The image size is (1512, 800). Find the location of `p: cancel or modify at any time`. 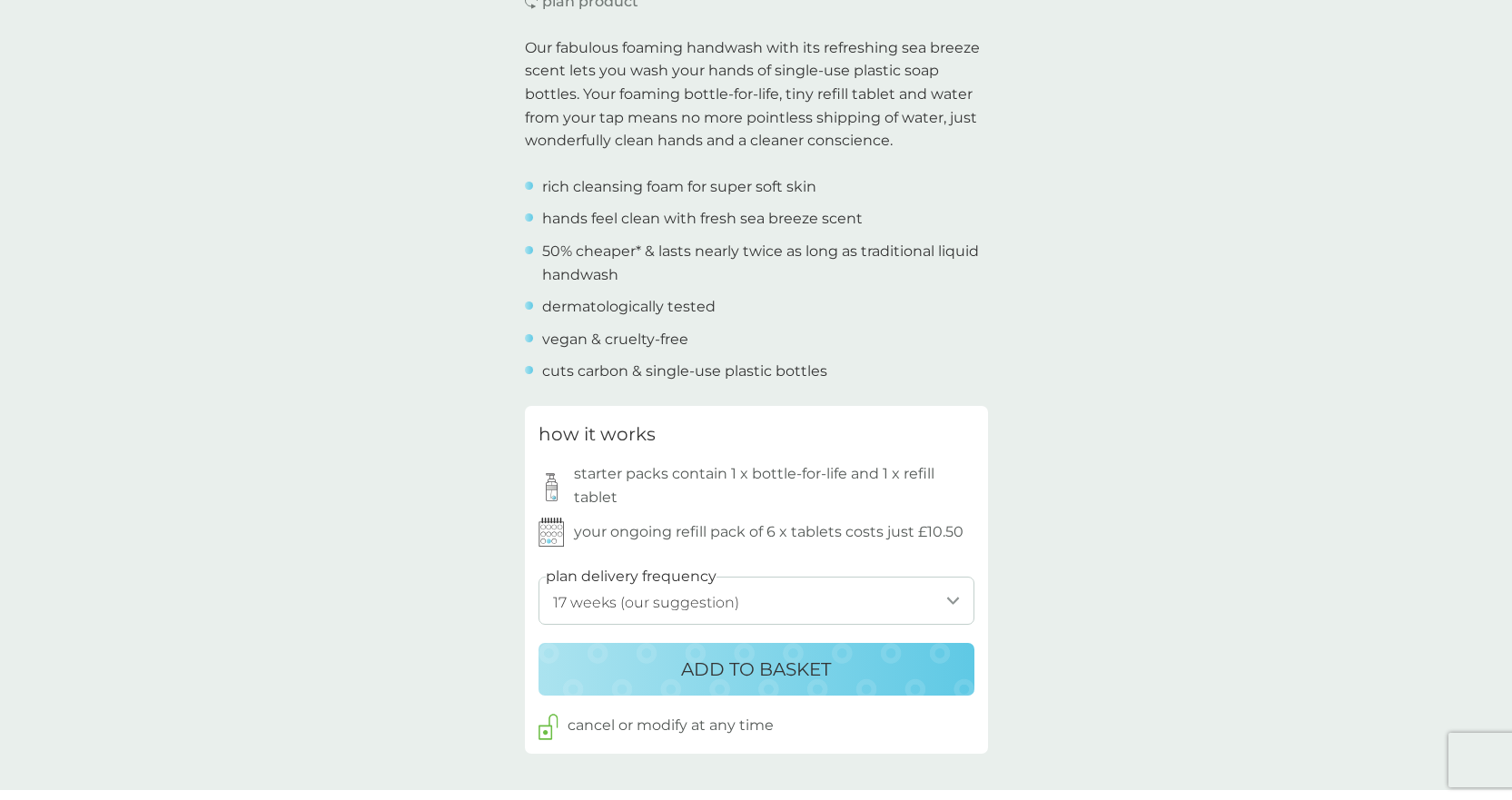

p: cancel or modify at any time is located at coordinates (670, 726).